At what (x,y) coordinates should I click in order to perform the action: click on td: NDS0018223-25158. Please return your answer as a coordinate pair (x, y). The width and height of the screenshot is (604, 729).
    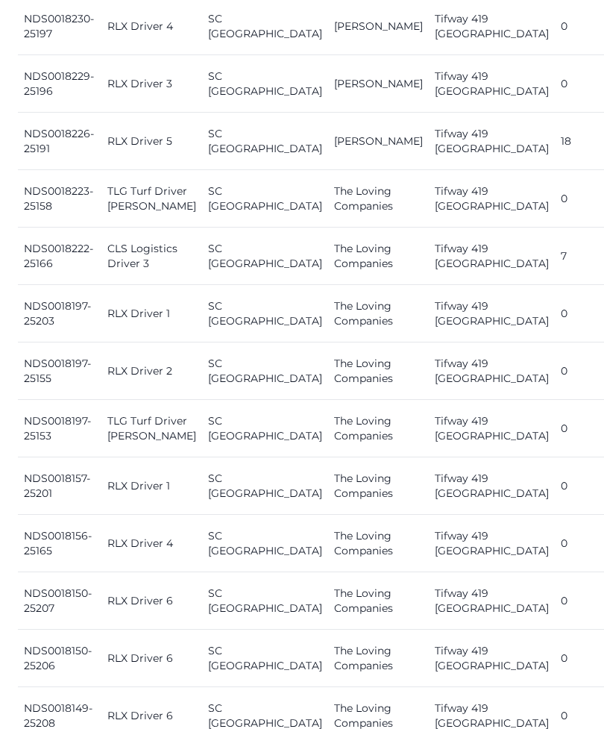
    Looking at the image, I should click on (60, 199).